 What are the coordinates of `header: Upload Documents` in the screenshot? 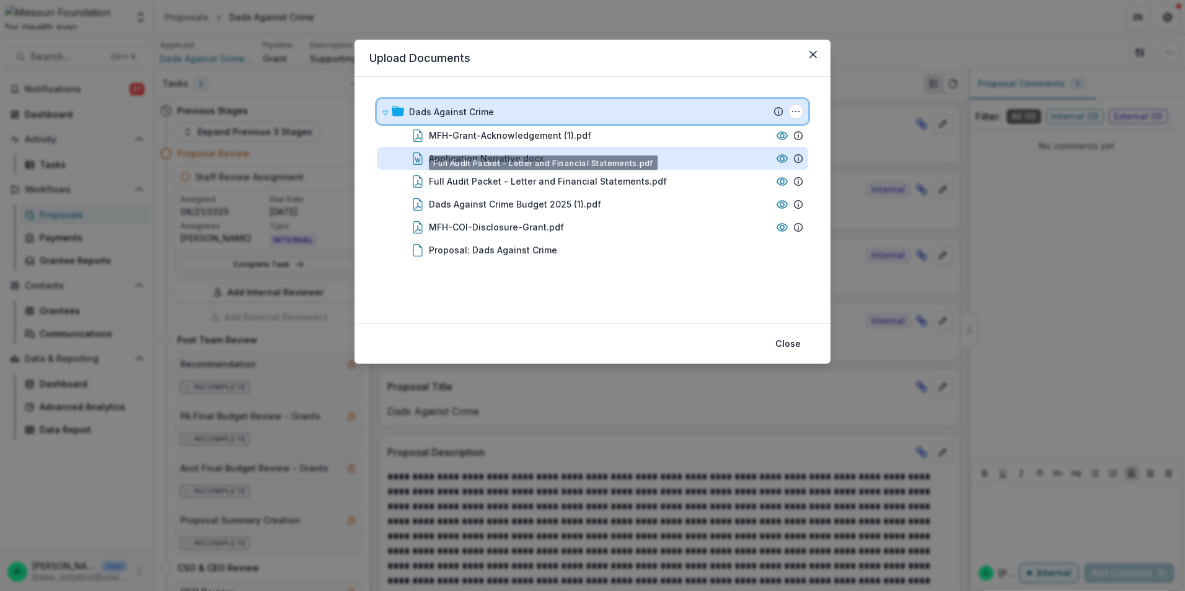 It's located at (592, 58).